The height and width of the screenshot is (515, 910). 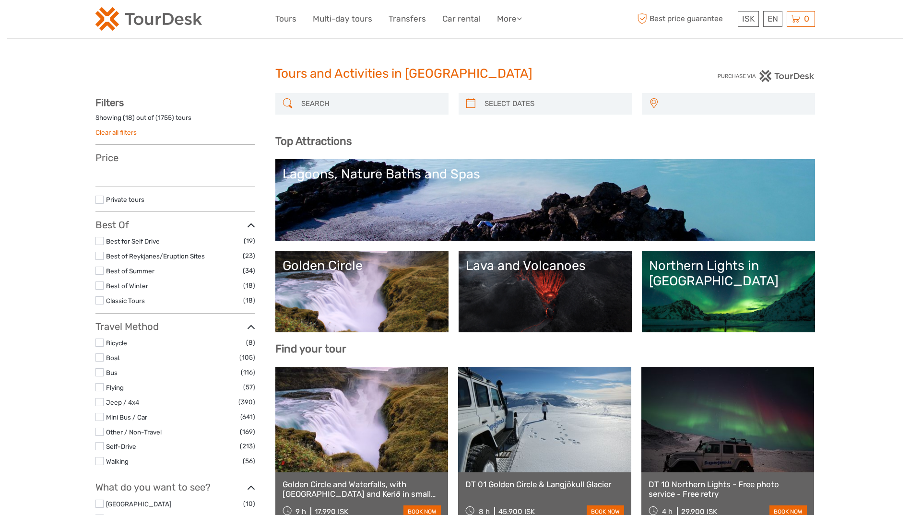 What do you see at coordinates (370, 104) in the screenshot?
I see `input: SEARCH` at bounding box center [370, 104].